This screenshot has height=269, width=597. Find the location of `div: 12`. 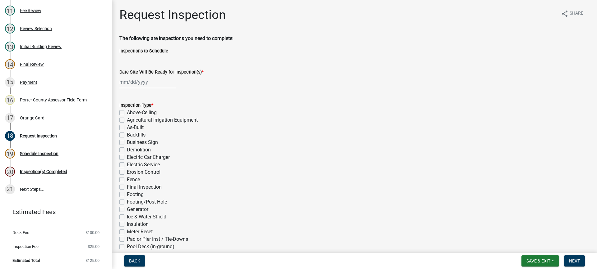

div: 12 is located at coordinates (10, 29).